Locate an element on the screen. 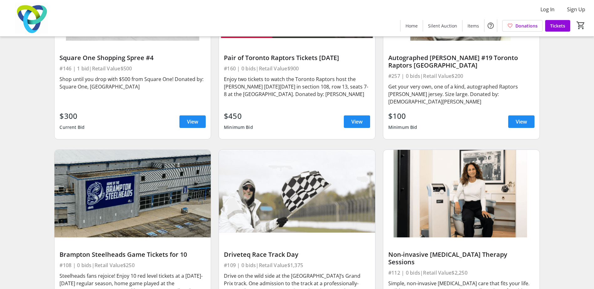 The width and height of the screenshot is (594, 289). span: Sign Up is located at coordinates (576, 9).